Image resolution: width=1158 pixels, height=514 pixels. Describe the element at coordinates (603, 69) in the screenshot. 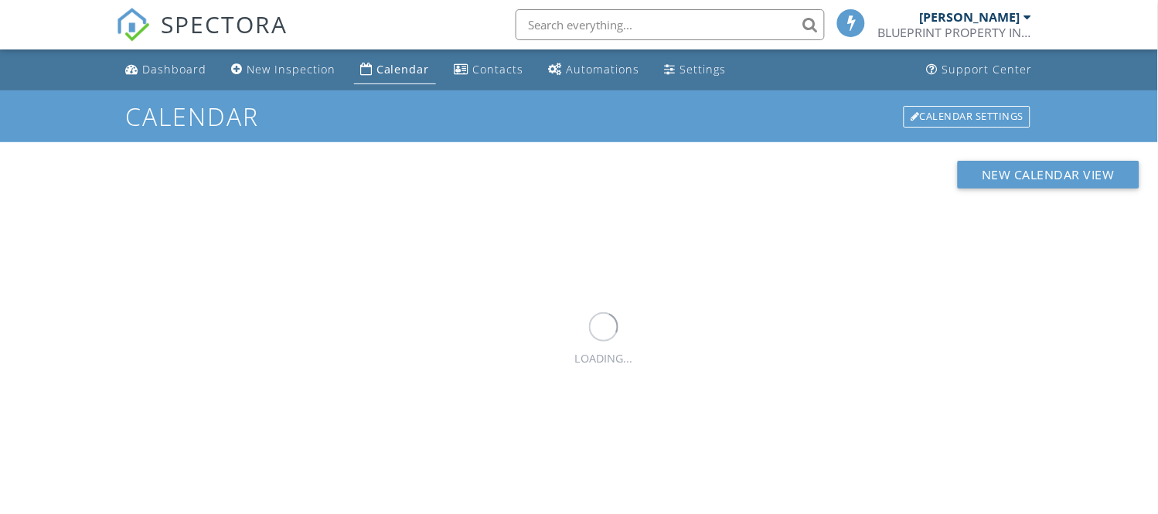

I see `div: Automations` at that location.